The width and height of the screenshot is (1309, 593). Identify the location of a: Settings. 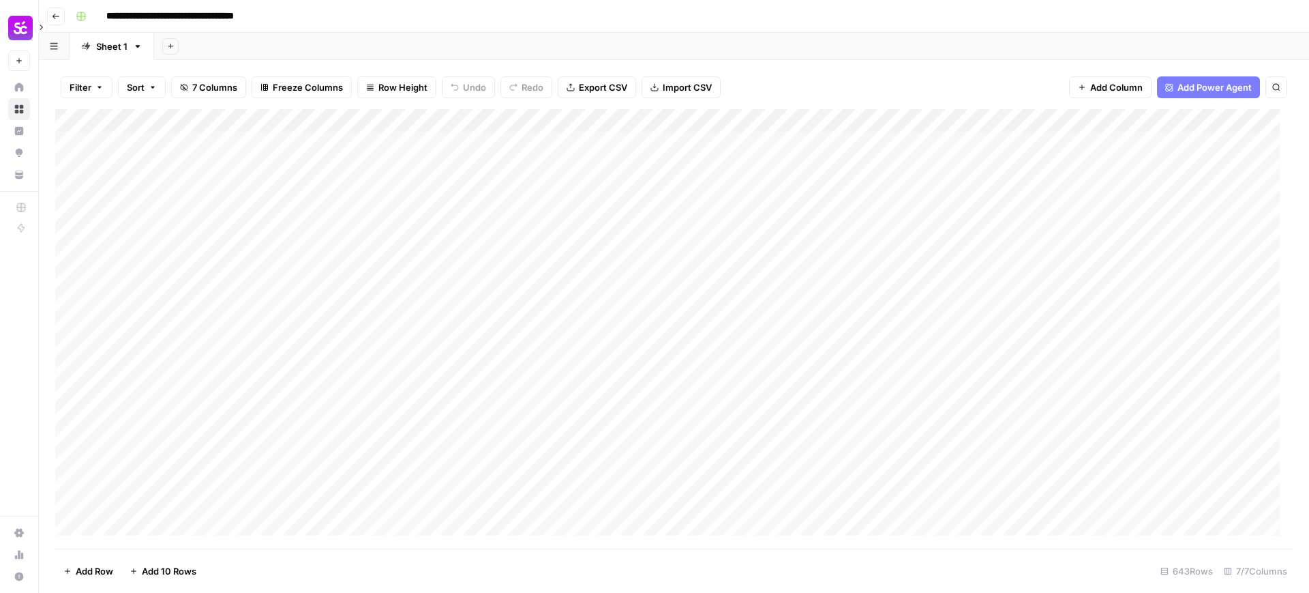
(19, 533).